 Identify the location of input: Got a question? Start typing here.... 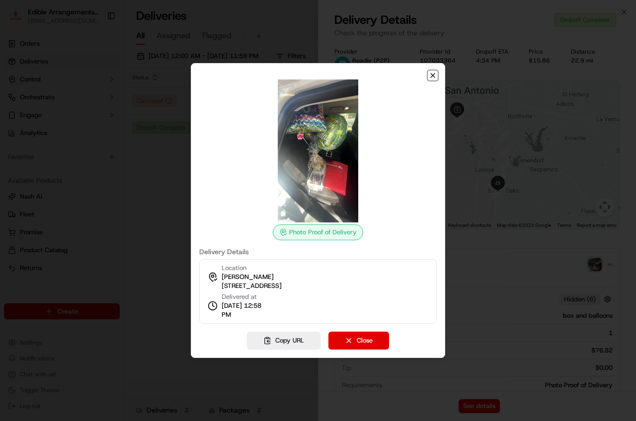
(102, 69).